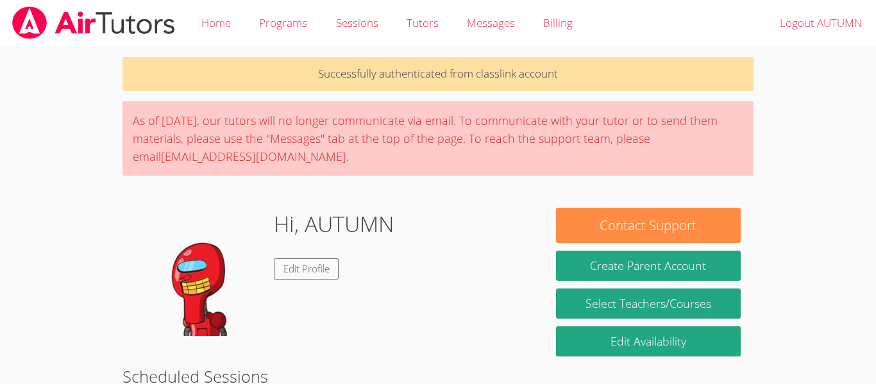 This screenshot has width=876, height=384. What do you see at coordinates (648, 303) in the screenshot?
I see `a: Select Teachers/Courses` at bounding box center [648, 303].